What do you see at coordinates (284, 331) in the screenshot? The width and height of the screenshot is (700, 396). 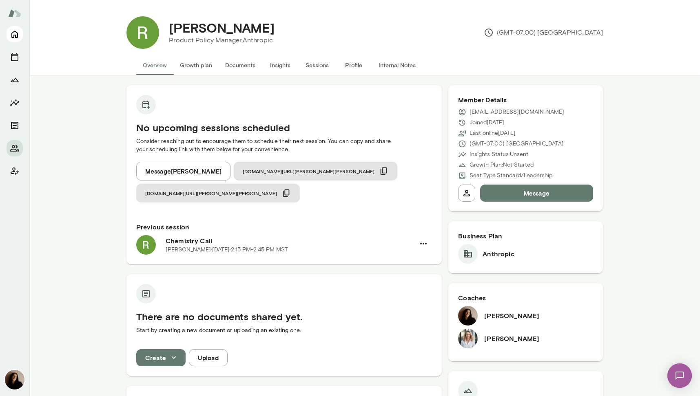 I see `p: Start by creating a new document or uploading an existing one.` at bounding box center [284, 331].